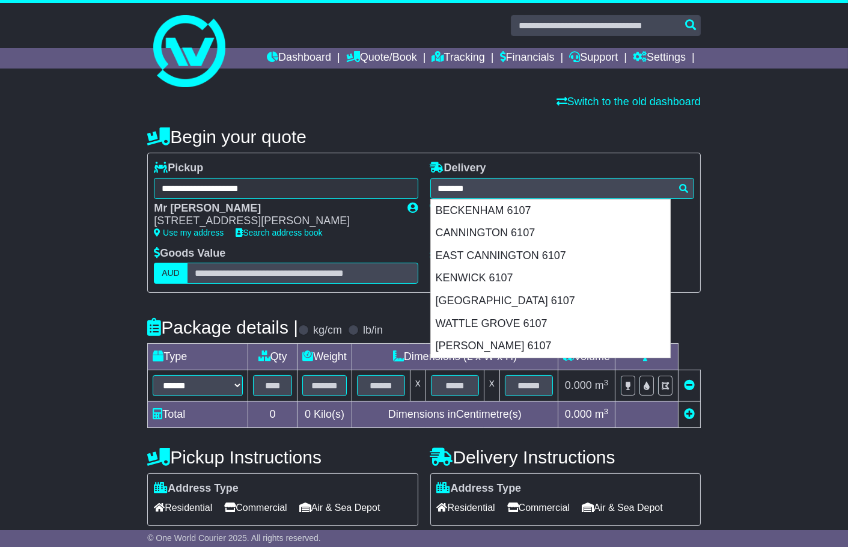 The width and height of the screenshot is (848, 547). Describe the element at coordinates (299, 58) in the screenshot. I see `a: Dashboard` at that location.